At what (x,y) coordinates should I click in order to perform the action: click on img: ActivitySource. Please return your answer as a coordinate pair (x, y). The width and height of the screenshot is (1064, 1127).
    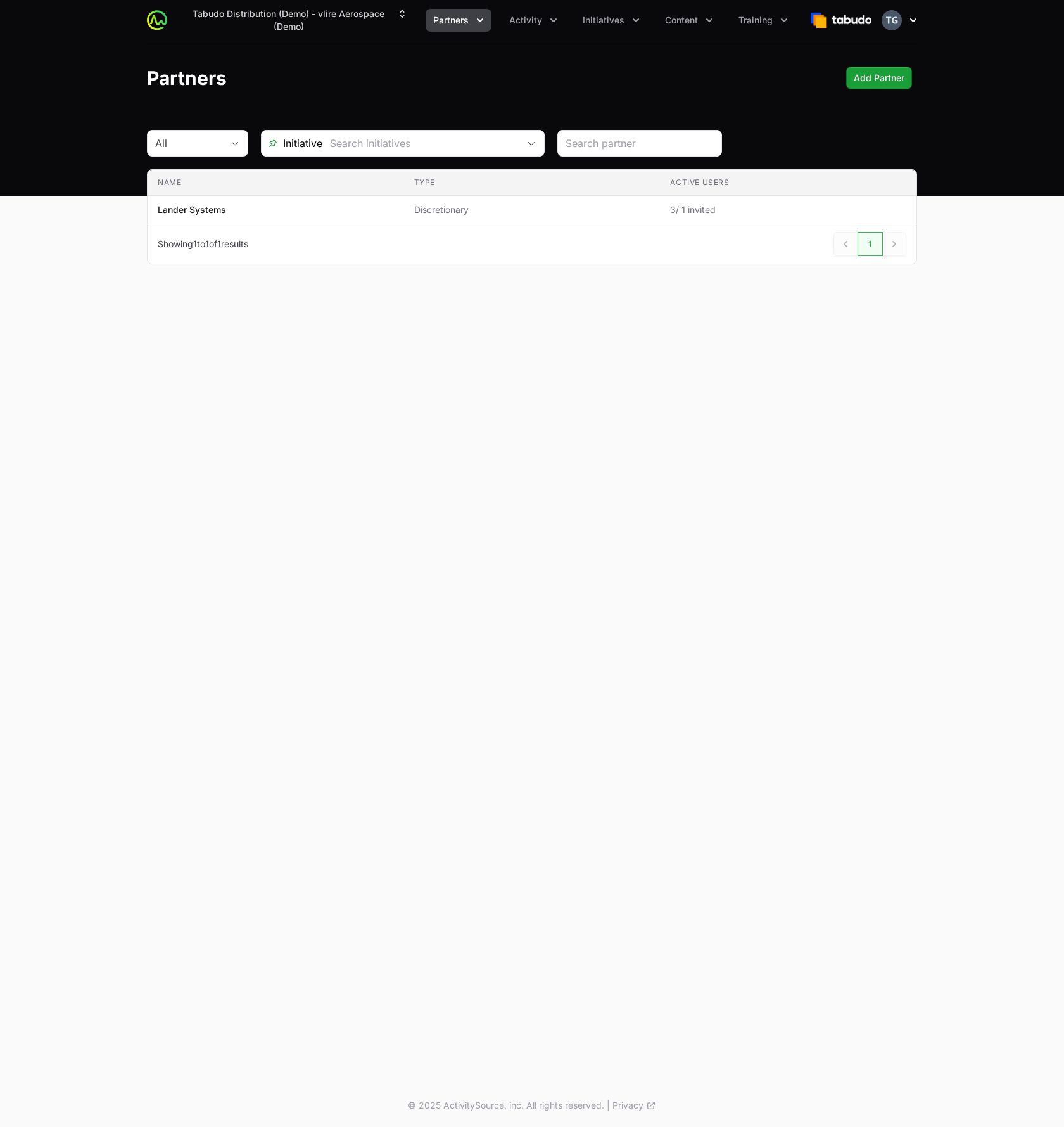
    Looking at the image, I should click on (157, 20).